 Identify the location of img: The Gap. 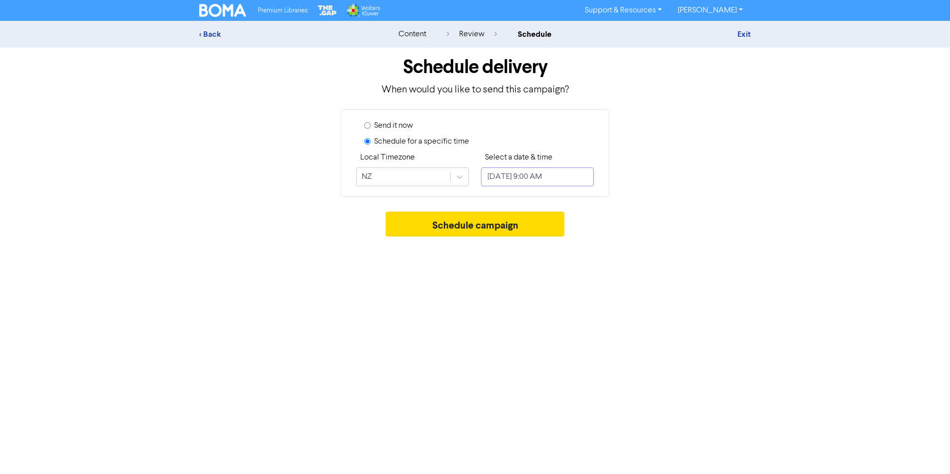
(327, 10).